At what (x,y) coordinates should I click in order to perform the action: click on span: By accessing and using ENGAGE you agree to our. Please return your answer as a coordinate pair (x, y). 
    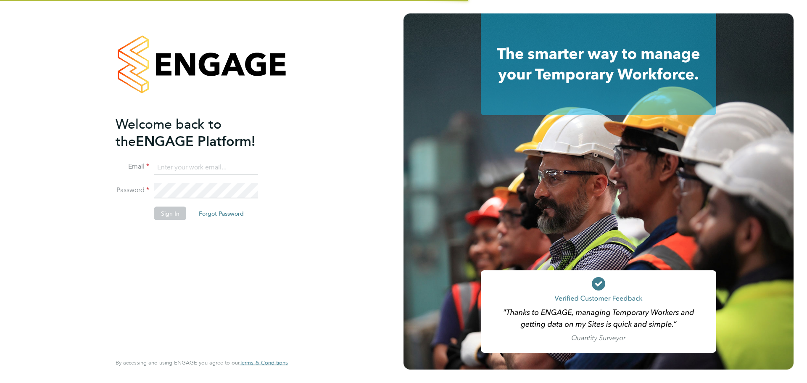
    Looking at the image, I should click on (202, 362).